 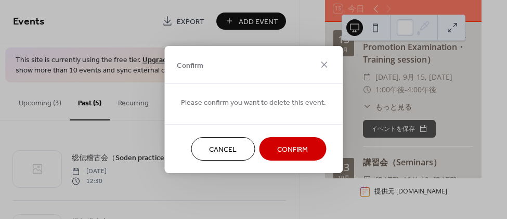 What do you see at coordinates (253, 103) in the screenshot?
I see `span: Please confirm you want to delete this event.` at bounding box center [253, 103].